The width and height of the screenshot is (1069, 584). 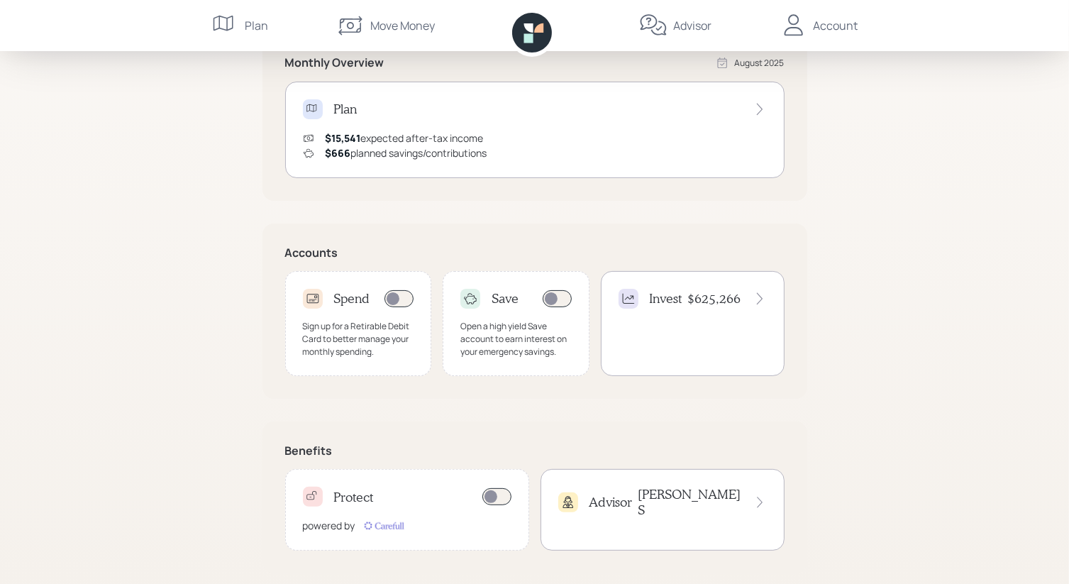 I want to click on span: $666, so click(x=338, y=152).